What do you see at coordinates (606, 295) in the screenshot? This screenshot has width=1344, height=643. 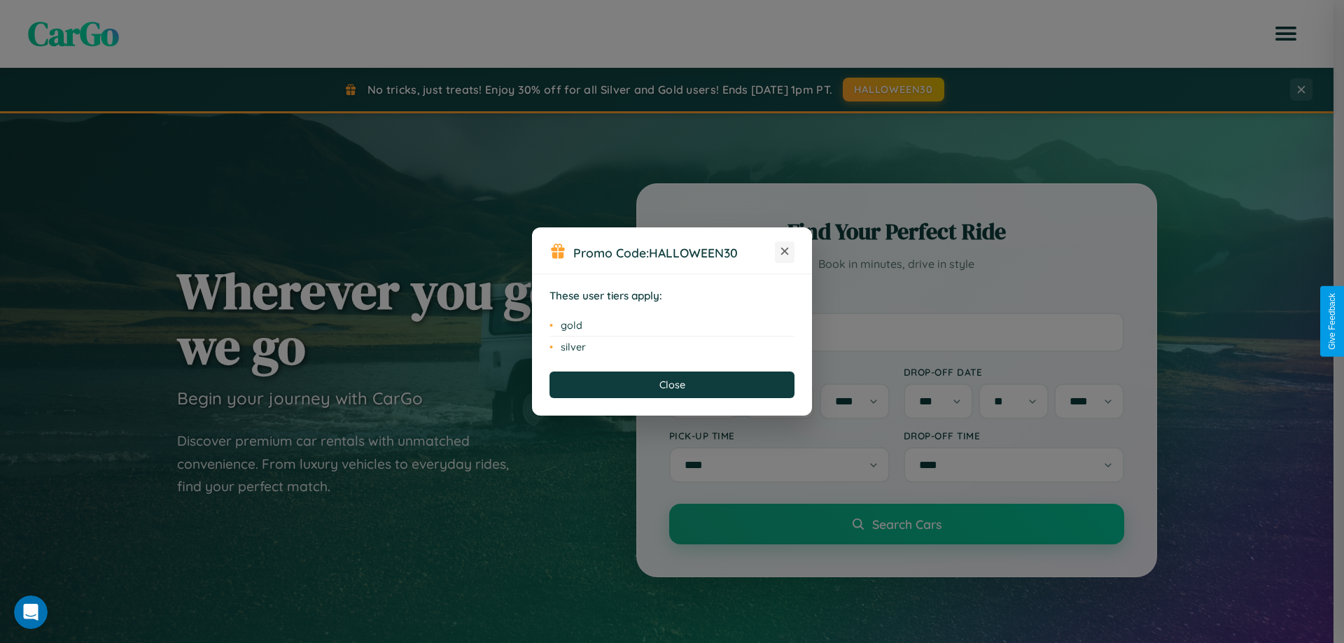 I see `strong: These user tiers apply:` at bounding box center [606, 295].